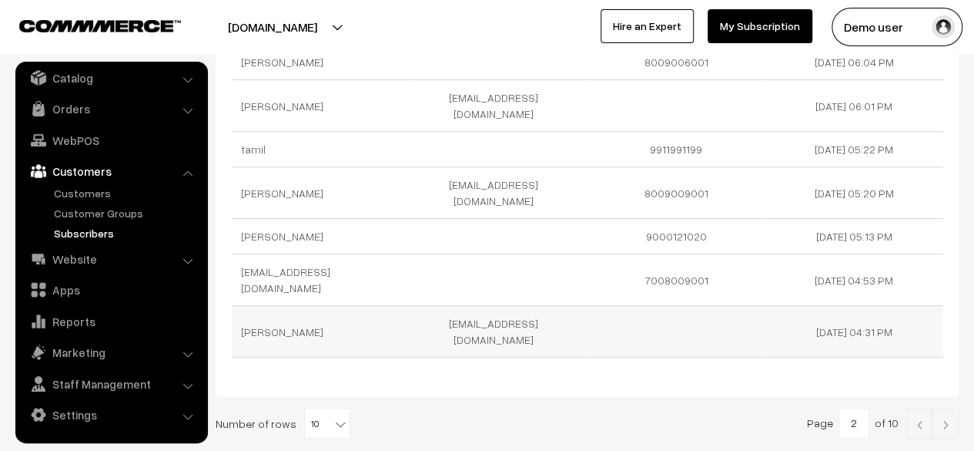  I want to click on td: 9911991199, so click(676, 149).